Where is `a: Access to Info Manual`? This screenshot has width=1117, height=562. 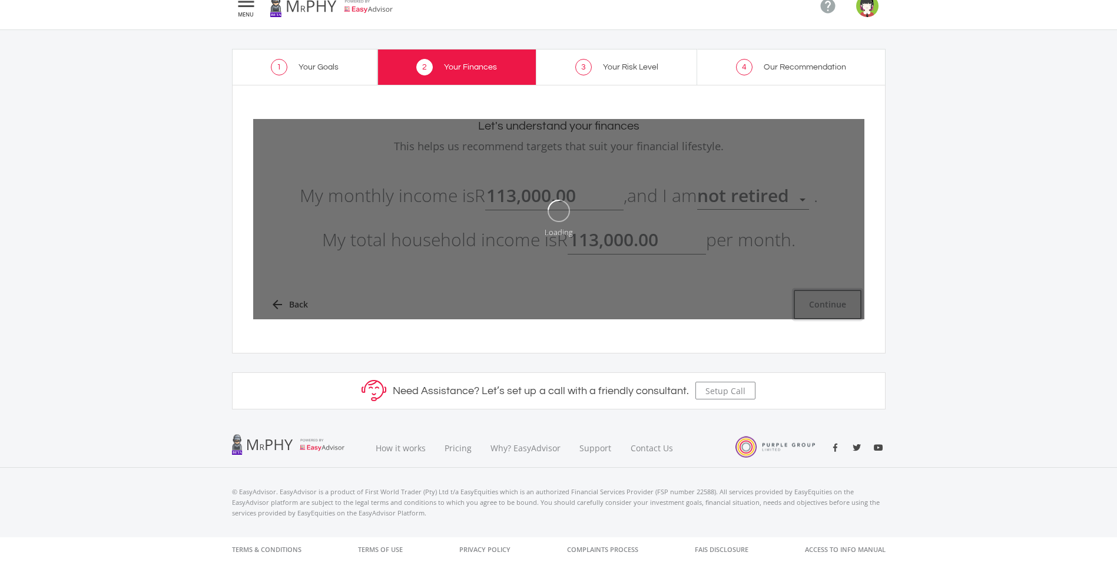 a: Access to Info Manual is located at coordinates (845, 549).